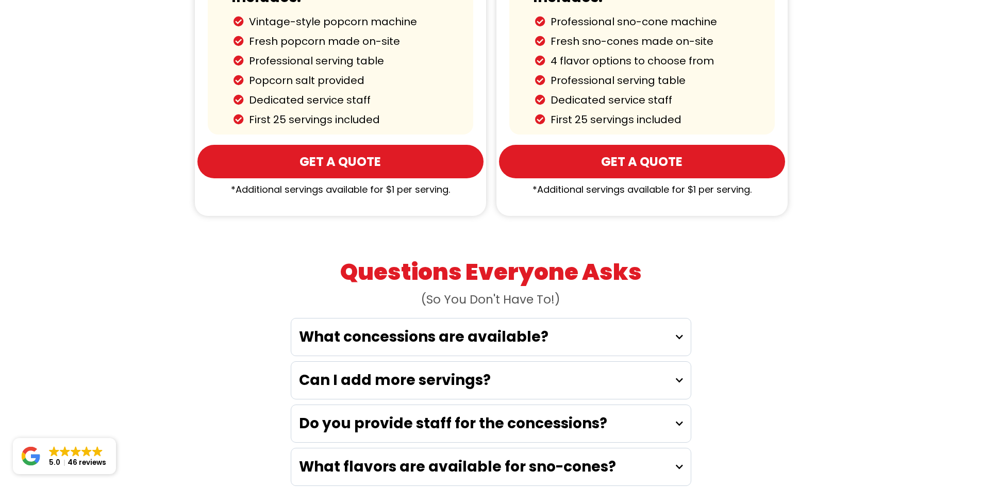 Image resolution: width=982 pixels, height=487 pixels. What do you see at coordinates (453, 423) in the screenshot?
I see `strong: Do you provide staff for the concessions?` at bounding box center [453, 423].